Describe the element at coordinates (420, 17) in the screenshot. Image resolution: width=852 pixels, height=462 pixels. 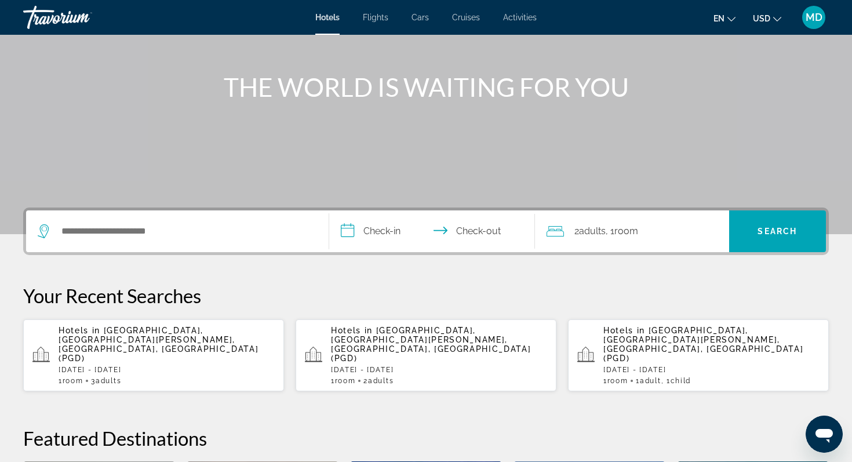
I see `a: Cars` at that location.